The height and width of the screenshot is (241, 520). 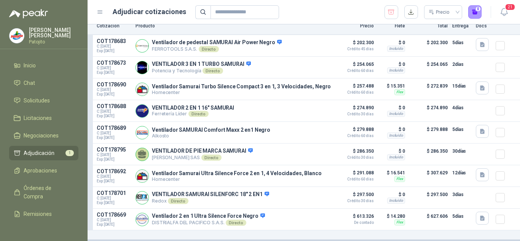 What do you see at coordinates (44, 170) in the screenshot?
I see `a: Aprobaciones` at bounding box center [44, 170].